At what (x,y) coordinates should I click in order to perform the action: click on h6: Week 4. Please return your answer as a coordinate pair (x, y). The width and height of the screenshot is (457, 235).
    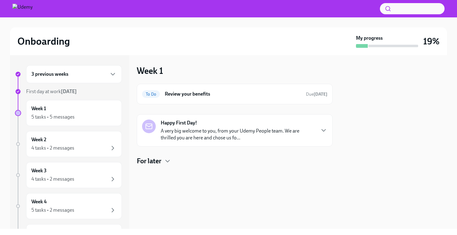
    Looking at the image, I should click on (39, 202).